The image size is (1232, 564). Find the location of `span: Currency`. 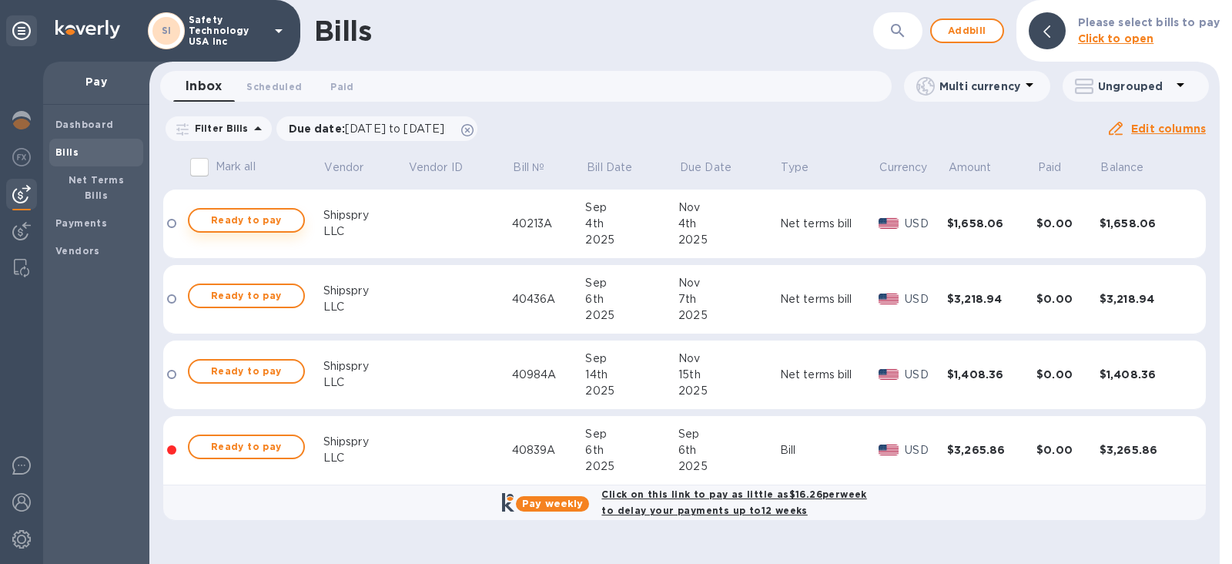

span: Currency is located at coordinates (903, 167).